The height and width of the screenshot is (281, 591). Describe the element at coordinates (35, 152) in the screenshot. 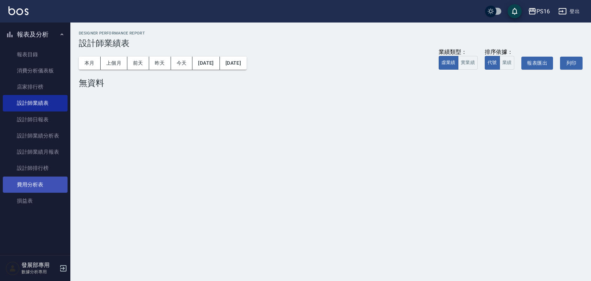

I see `a: 設計師業績月報表` at that location.